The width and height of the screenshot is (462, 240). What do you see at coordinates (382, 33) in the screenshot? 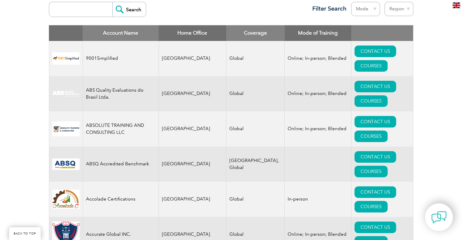
I see `th: : activate to sort column ascending` at bounding box center [382, 33].